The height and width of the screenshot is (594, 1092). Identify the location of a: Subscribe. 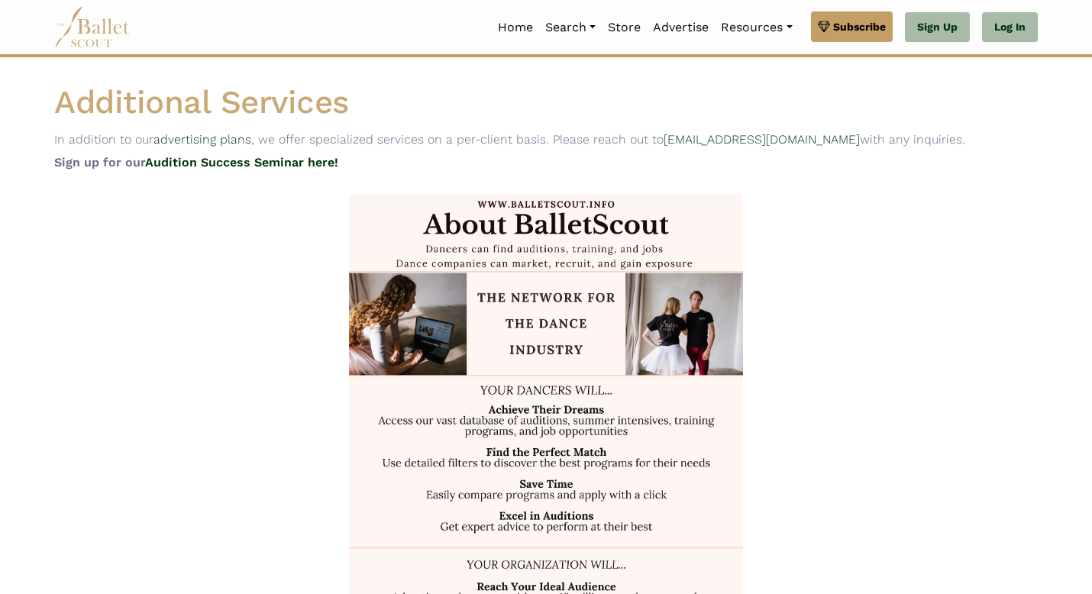
(851, 27).